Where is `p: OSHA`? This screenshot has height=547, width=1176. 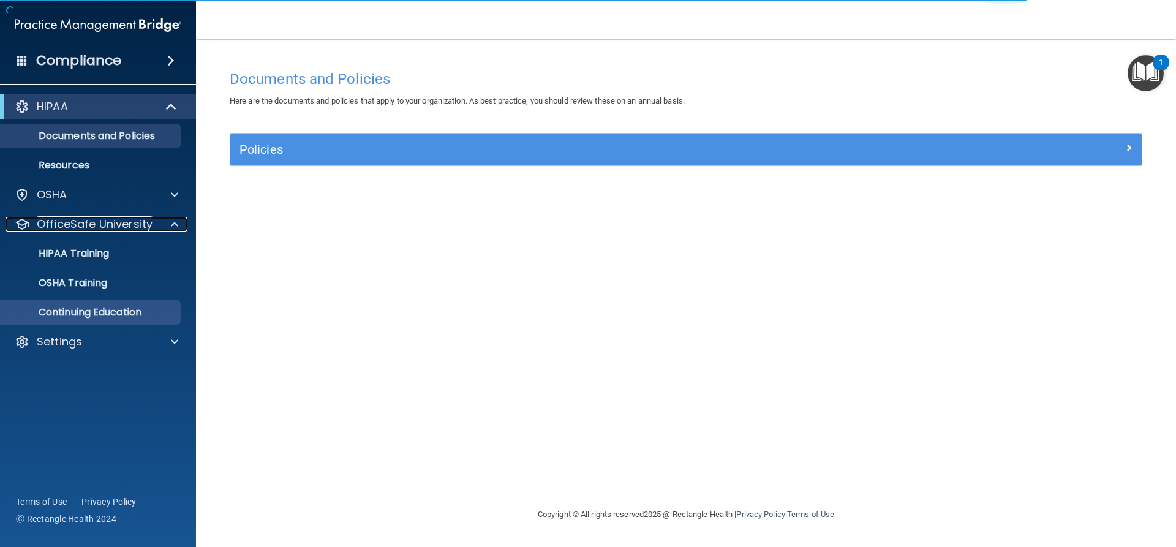 p: OSHA is located at coordinates (52, 195).